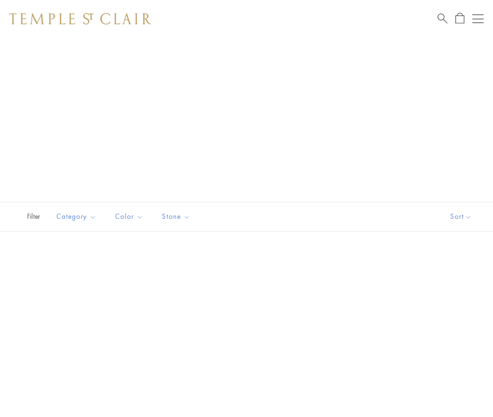 The image size is (493, 417). Describe the element at coordinates (478, 19) in the screenshot. I see `button: Open navigation` at that location.